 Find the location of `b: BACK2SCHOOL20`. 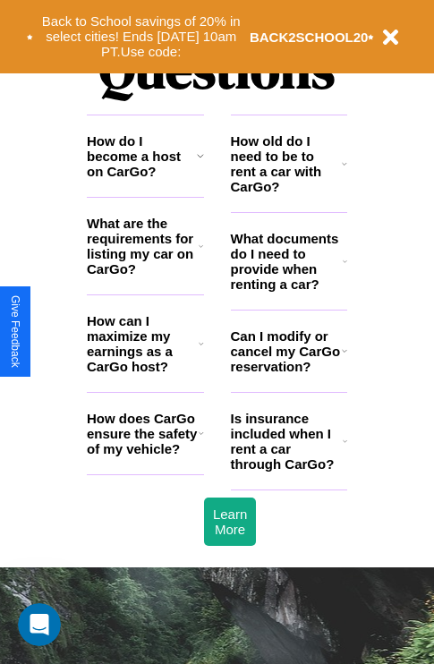

b: BACK2SCHOOL20 is located at coordinates (309, 37).